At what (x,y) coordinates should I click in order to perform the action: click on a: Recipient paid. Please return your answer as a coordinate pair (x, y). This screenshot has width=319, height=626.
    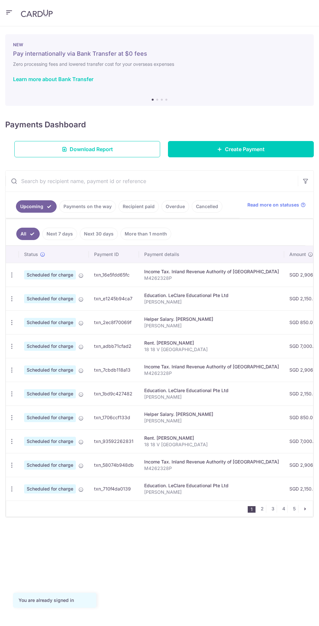
    Looking at the image, I should click on (139, 206).